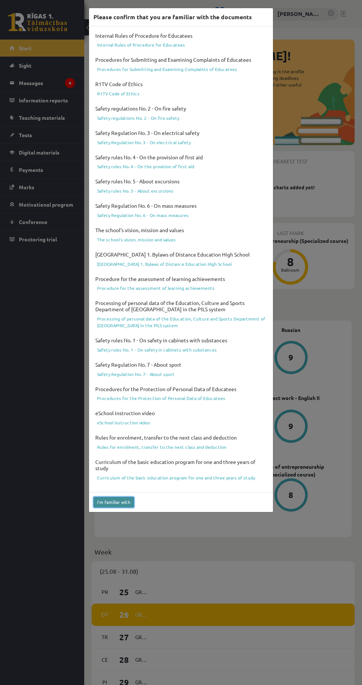 Image resolution: width=362 pixels, height=685 pixels. I want to click on h4: Curriculum of the basic education program for one and three years of study, so click(181, 465).